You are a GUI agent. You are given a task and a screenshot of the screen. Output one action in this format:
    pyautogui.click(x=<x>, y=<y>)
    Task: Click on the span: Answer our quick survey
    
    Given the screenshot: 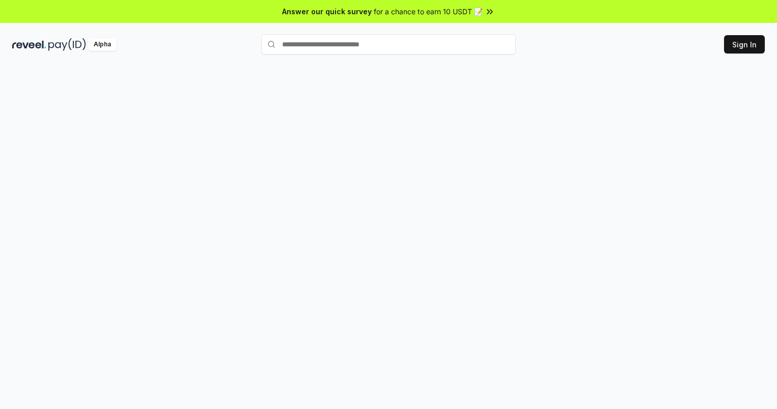 What is the action you would take?
    pyautogui.click(x=327, y=11)
    